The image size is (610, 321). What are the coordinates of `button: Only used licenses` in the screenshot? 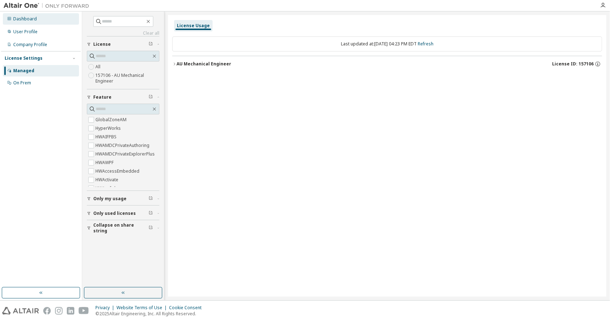 It's located at (123, 213).